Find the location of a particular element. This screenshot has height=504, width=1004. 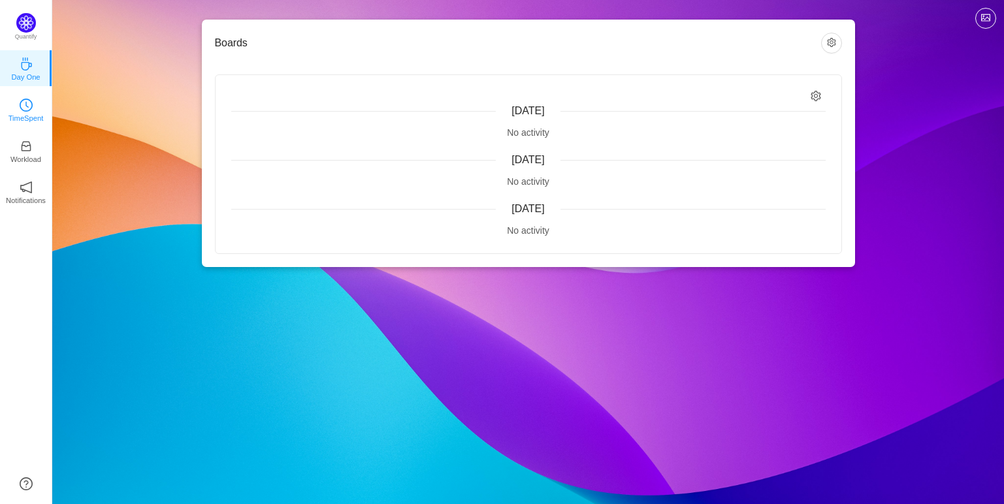

i: icon: notification is located at coordinates (26, 188).